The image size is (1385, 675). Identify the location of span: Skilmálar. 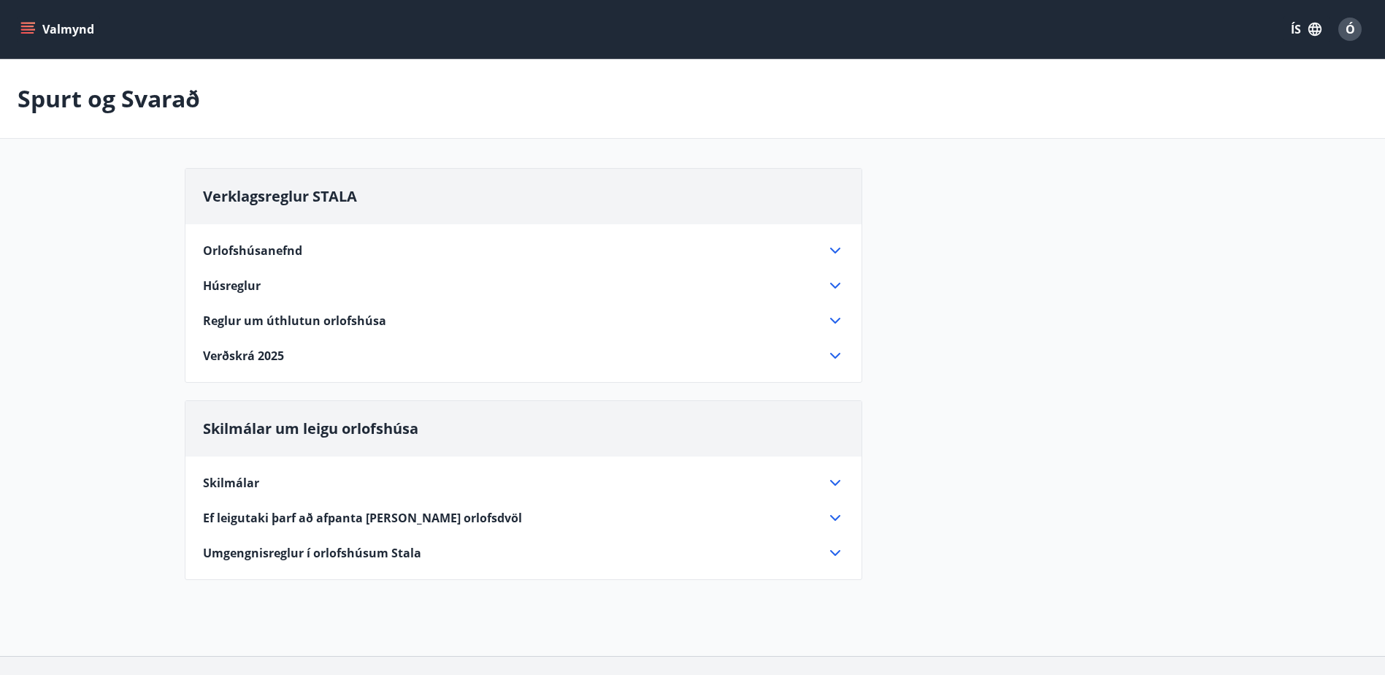
(231, 483).